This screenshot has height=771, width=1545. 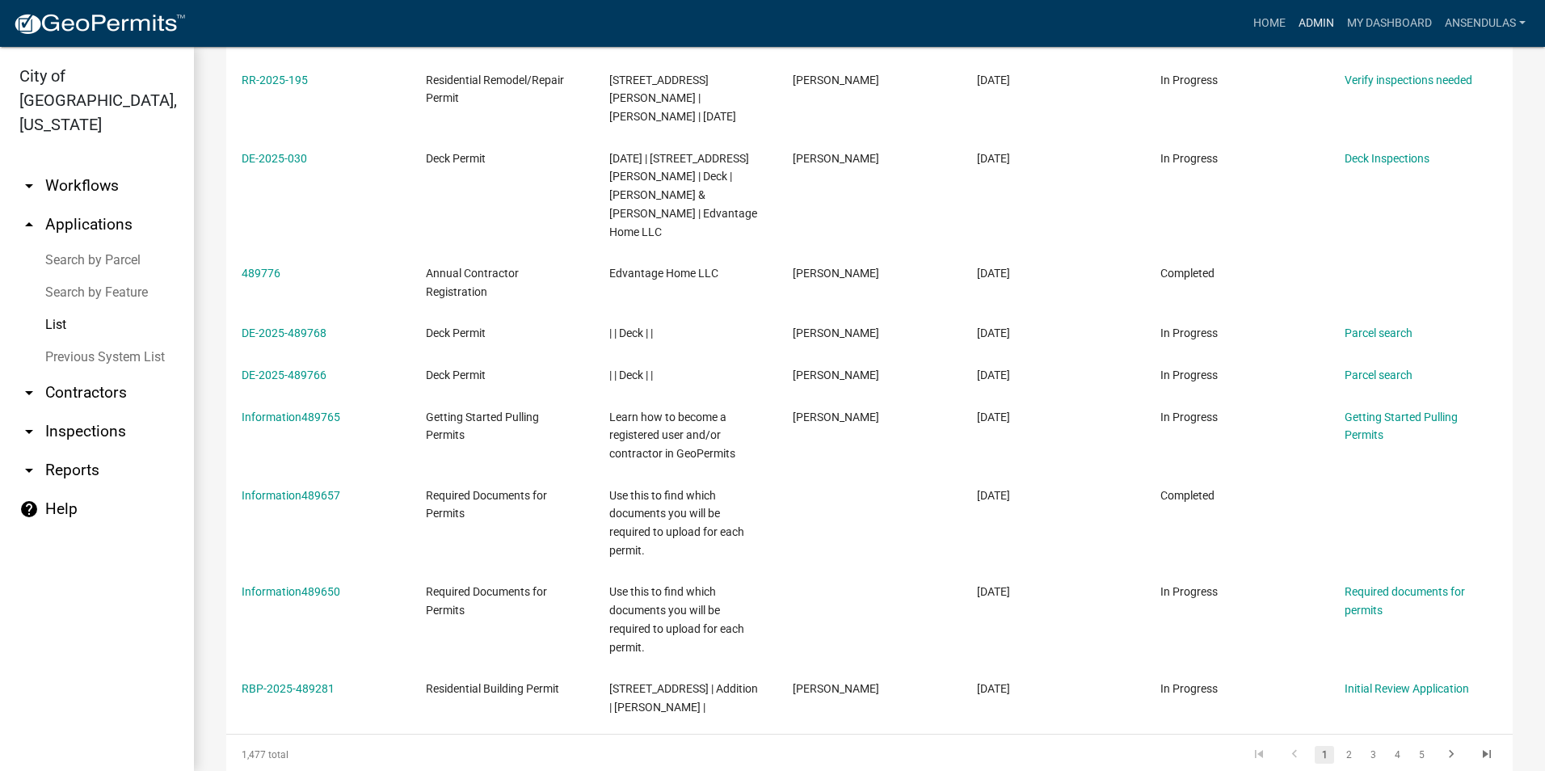 What do you see at coordinates (1325, 755) in the screenshot?
I see `a: 1` at bounding box center [1325, 755].